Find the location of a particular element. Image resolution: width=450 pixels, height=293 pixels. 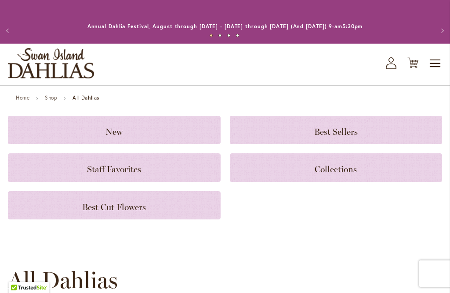

span: New is located at coordinates (114, 132).